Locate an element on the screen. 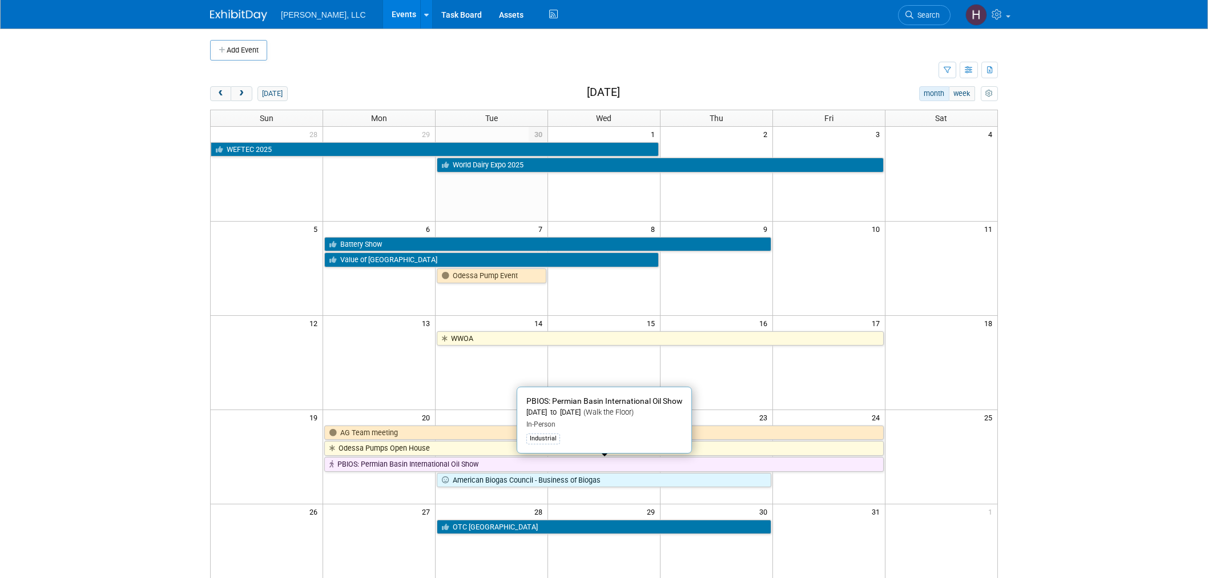 This screenshot has height=578, width=1208. span: 27 is located at coordinates (428, 511).